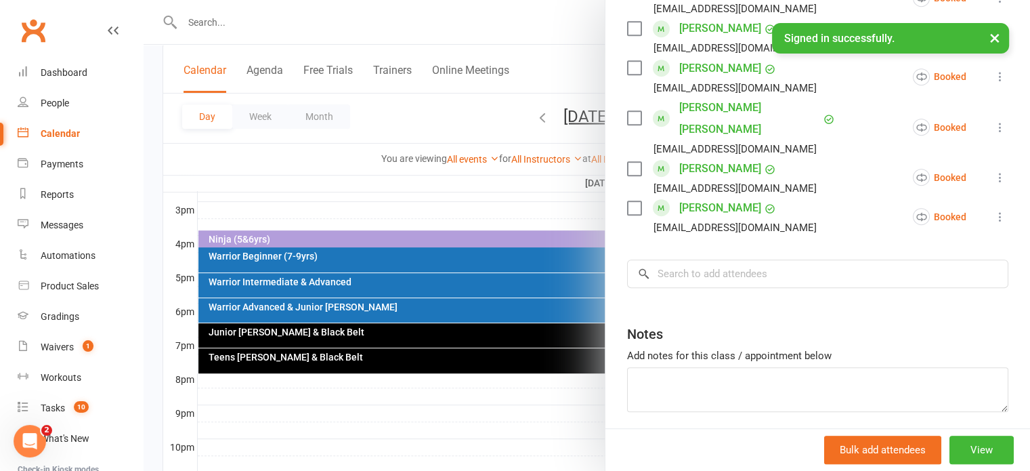  I want to click on div: Payments, so click(62, 164).